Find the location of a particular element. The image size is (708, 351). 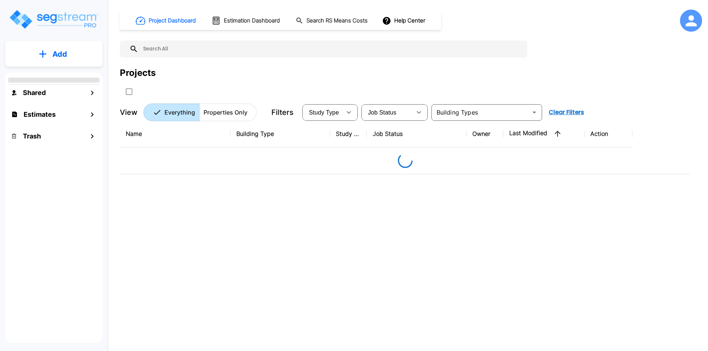

h1: Search RS Means Costs is located at coordinates (337, 21).